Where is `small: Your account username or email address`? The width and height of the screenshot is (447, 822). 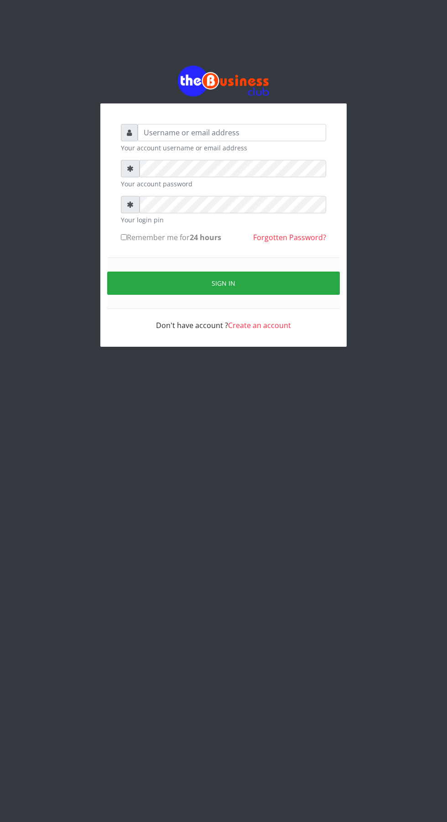 small: Your account username or email address is located at coordinates (223, 148).